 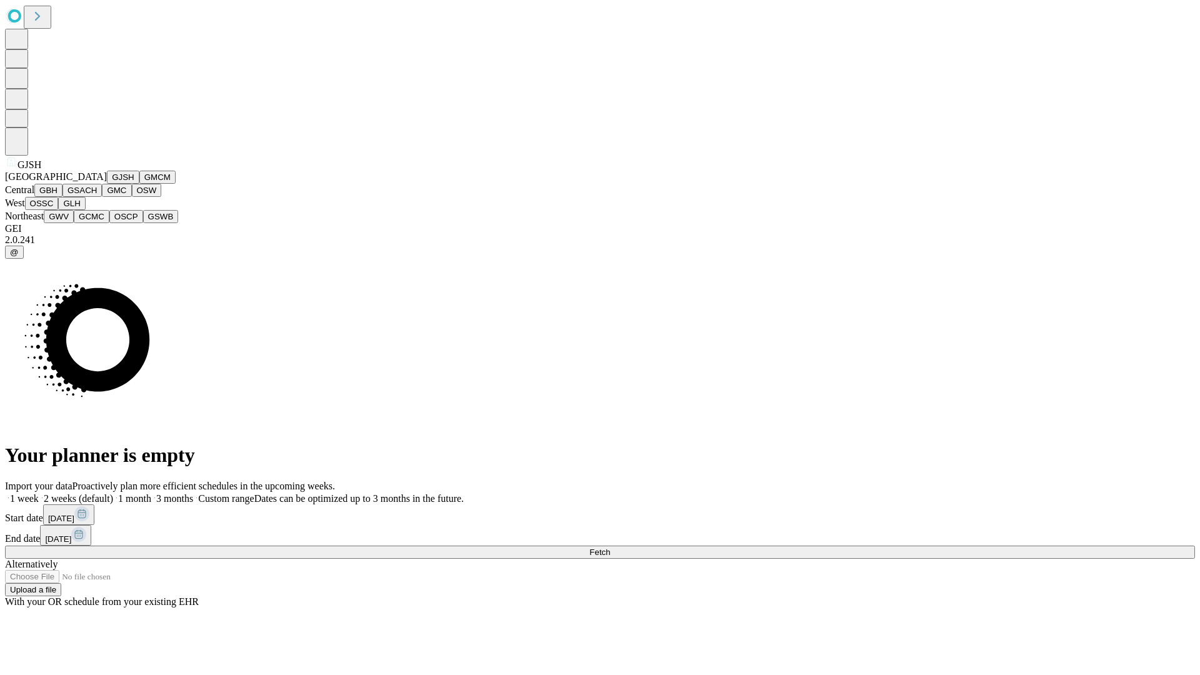 I want to click on span: Northeast, so click(x=24, y=216).